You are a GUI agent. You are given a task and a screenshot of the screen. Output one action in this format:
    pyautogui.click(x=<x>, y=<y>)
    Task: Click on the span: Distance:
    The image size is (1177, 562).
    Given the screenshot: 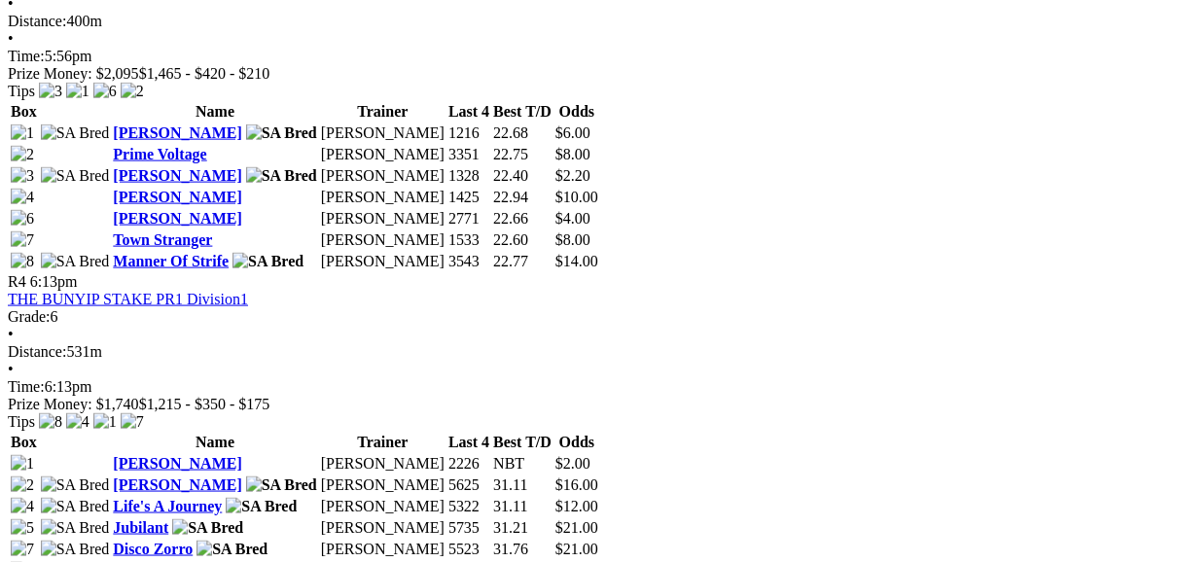 What is the action you would take?
    pyautogui.click(x=37, y=351)
    